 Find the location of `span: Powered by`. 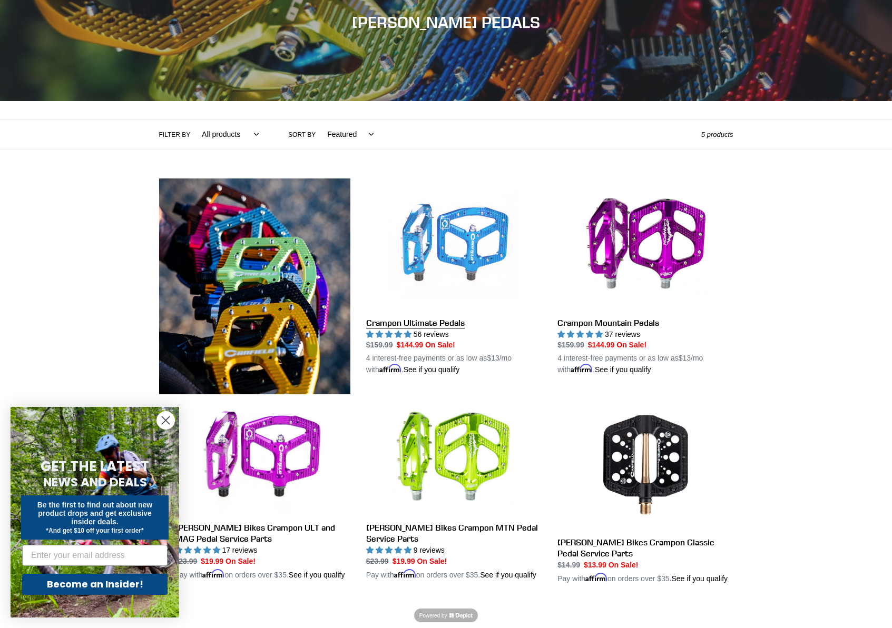

span: Powered by is located at coordinates (433, 616).